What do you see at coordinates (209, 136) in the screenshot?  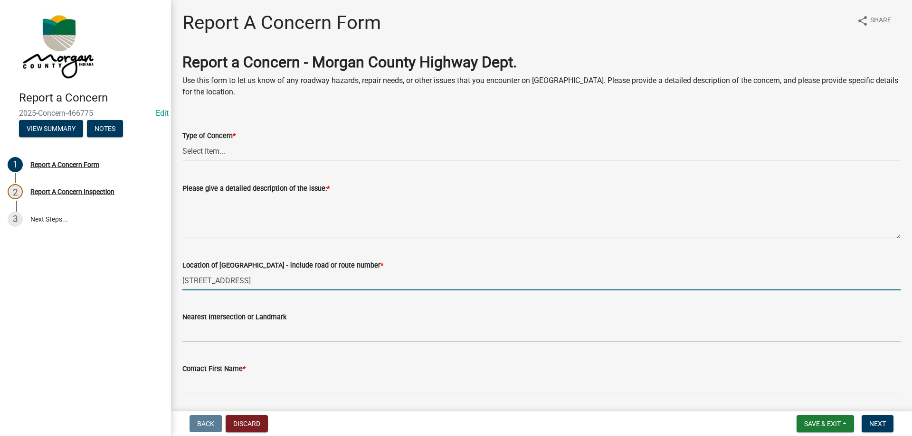 I see `label: Type of Concern` at bounding box center [209, 136].